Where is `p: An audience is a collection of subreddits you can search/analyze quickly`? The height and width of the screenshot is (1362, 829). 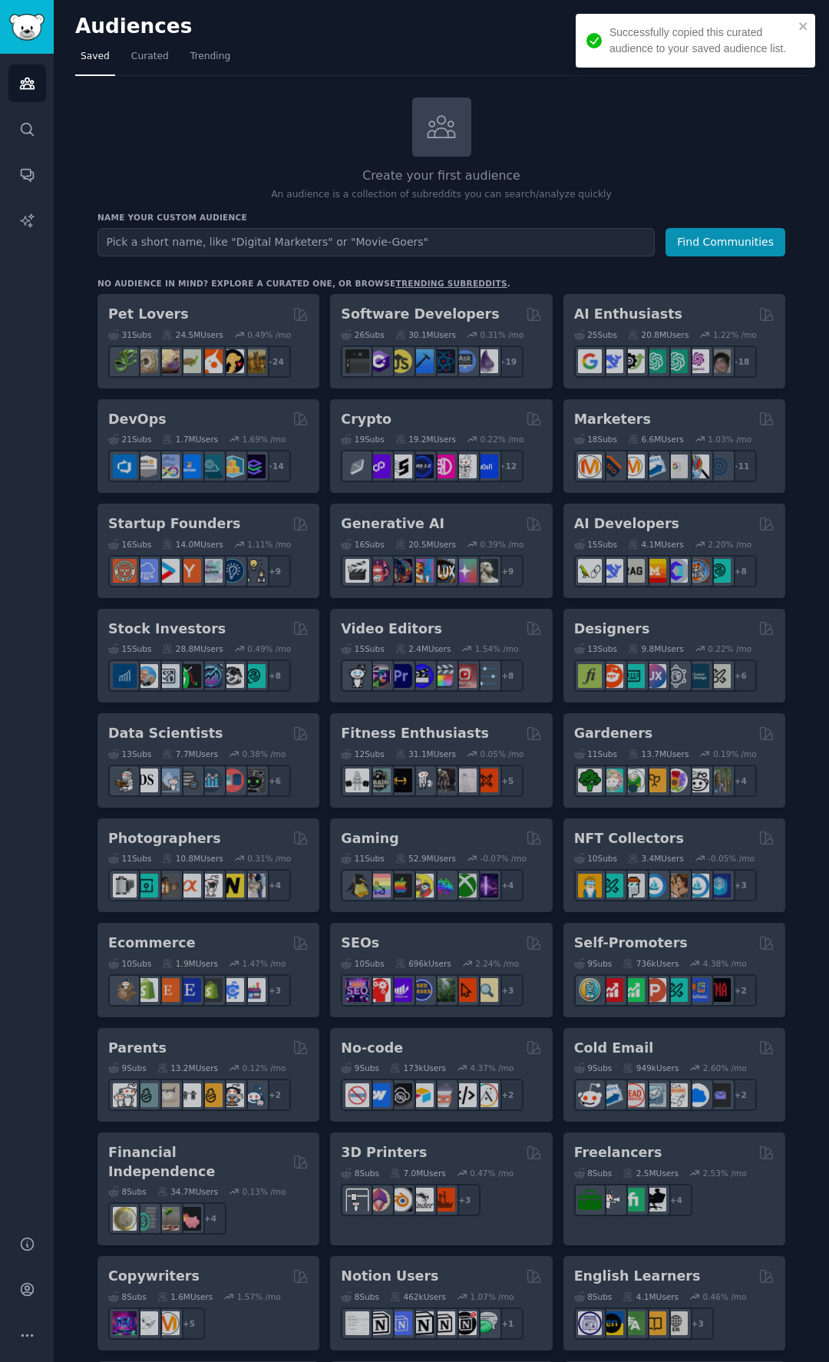 p: An audience is a collection of subreddits you can search/analyze quickly is located at coordinates (442, 195).